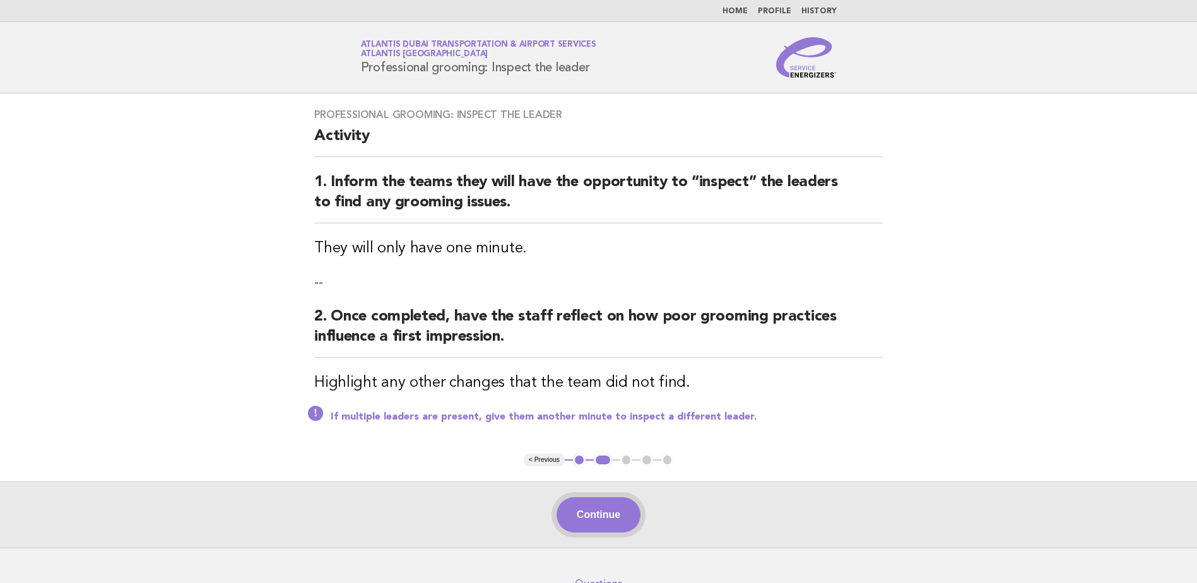  Describe the element at coordinates (579, 460) in the screenshot. I see `button: 1` at that location.